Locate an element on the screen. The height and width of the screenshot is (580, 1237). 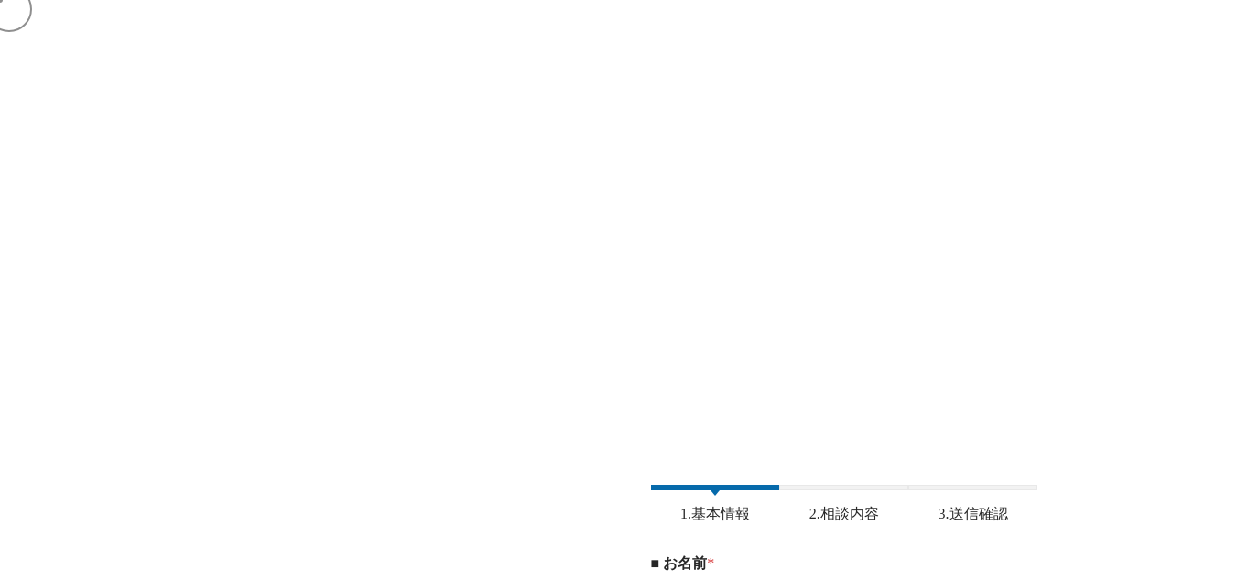
label: ■ お名前 is located at coordinates (845, 562).